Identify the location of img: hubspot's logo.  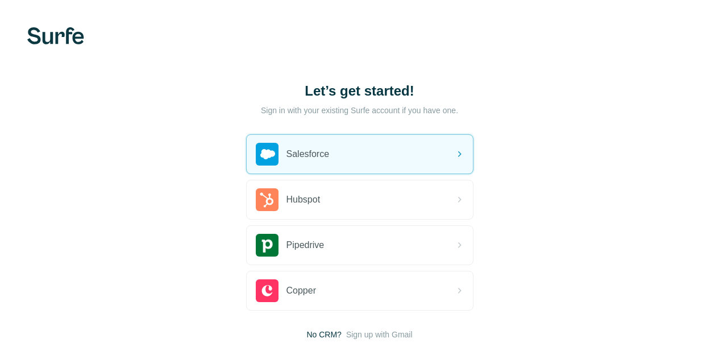
(267, 199).